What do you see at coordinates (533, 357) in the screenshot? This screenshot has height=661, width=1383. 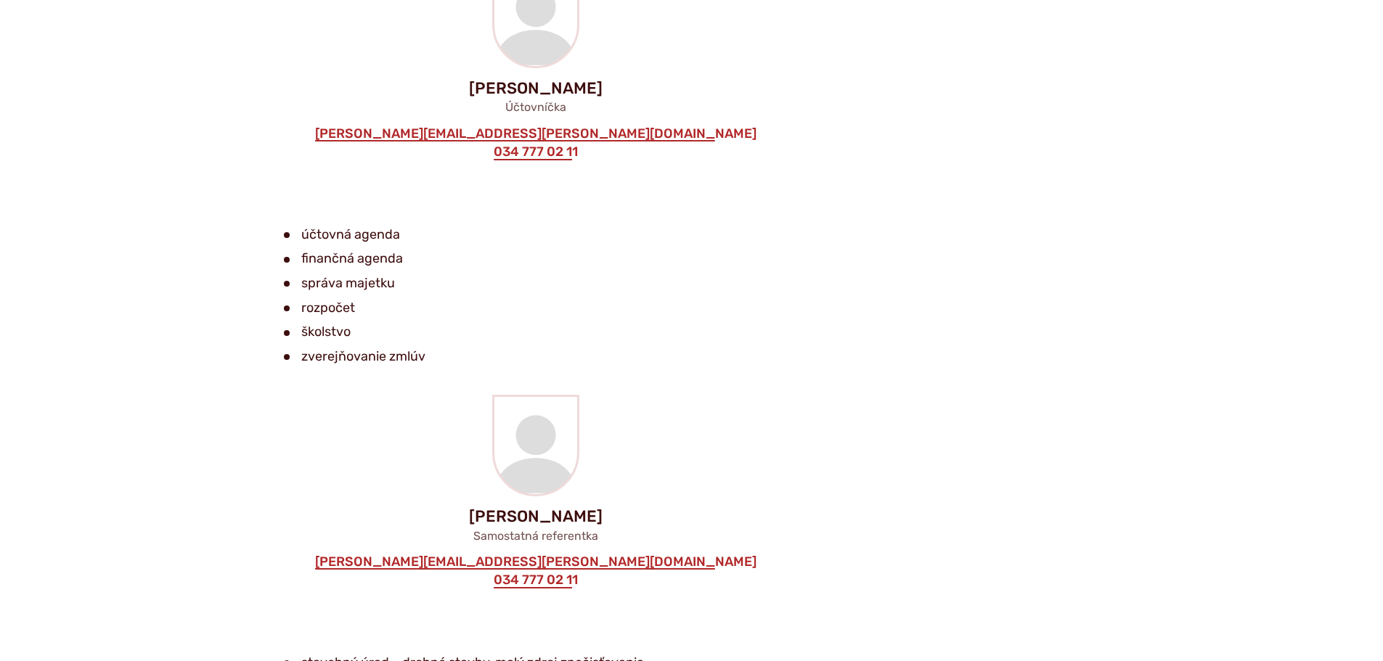 I see `li: zverejňovanie zmlúv` at bounding box center [533, 357].